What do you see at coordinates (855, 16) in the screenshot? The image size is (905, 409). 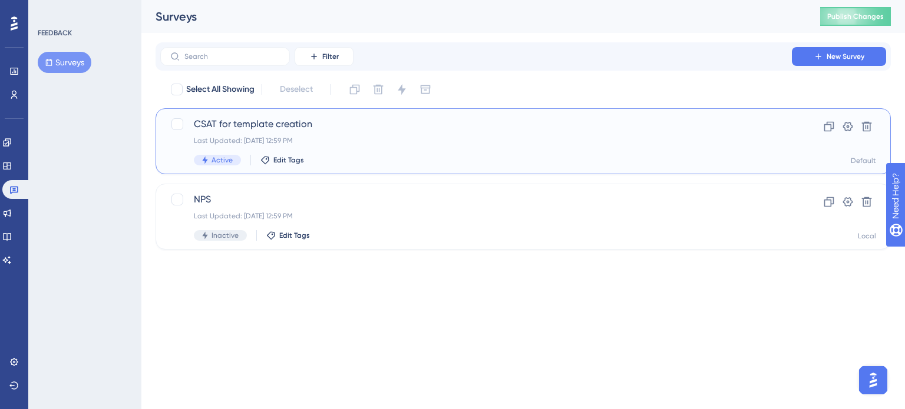 I see `button: Publish Changes` at bounding box center [855, 16].